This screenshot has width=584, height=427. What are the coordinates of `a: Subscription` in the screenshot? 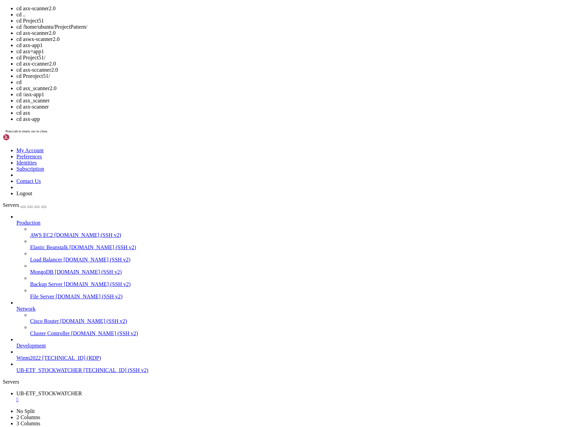 It's located at (30, 169).